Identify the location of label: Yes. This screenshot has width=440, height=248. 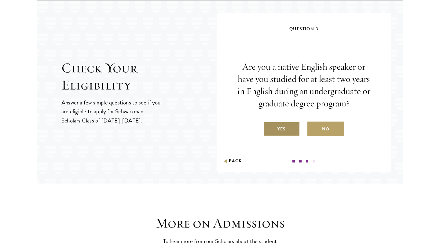
(281, 129).